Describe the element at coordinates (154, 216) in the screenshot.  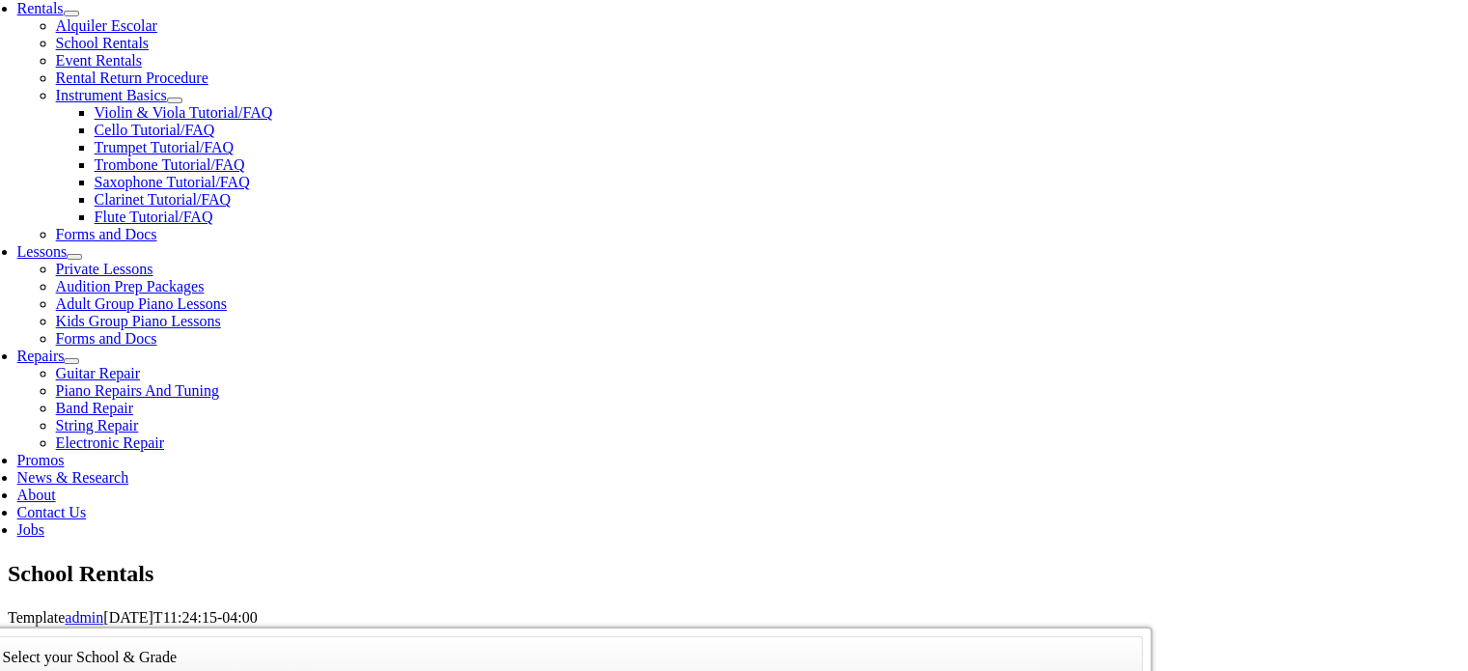
I see `span: Flute Tutorial/FAQ` at that location.